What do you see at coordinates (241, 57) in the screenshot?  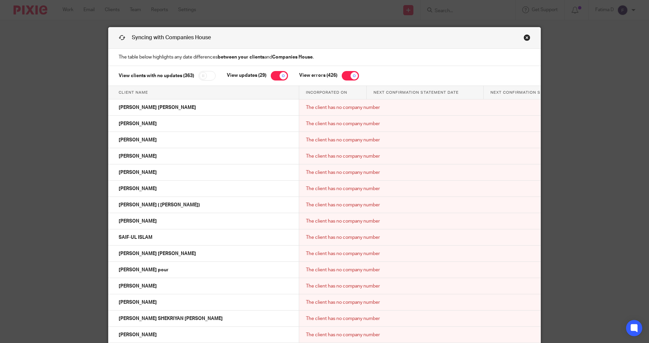 I see `strong: between your clients` at bounding box center [241, 57].